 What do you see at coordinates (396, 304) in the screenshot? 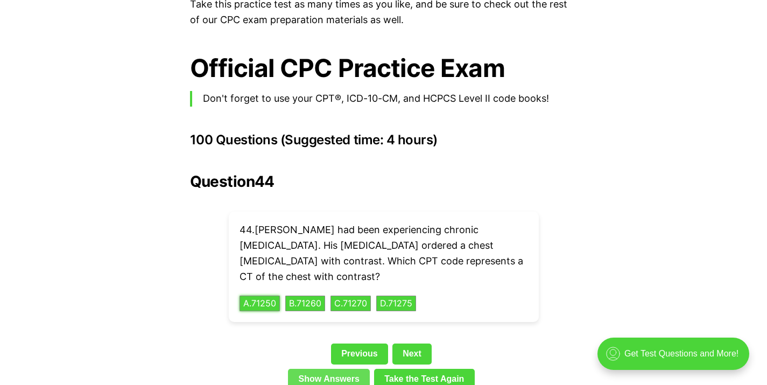
I see `button: D.71275` at bounding box center [396, 304].